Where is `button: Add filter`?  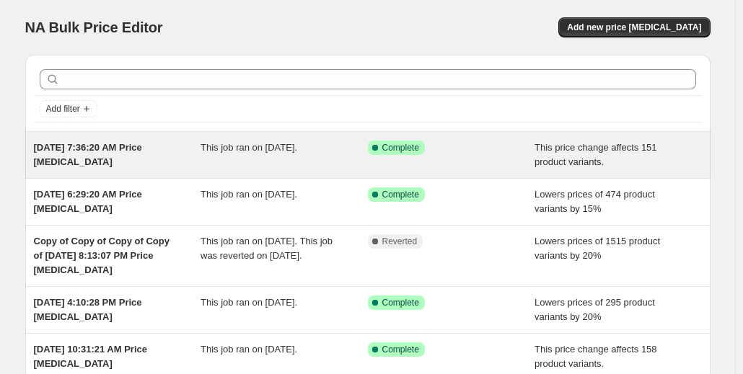 button: Add filter is located at coordinates (69, 109).